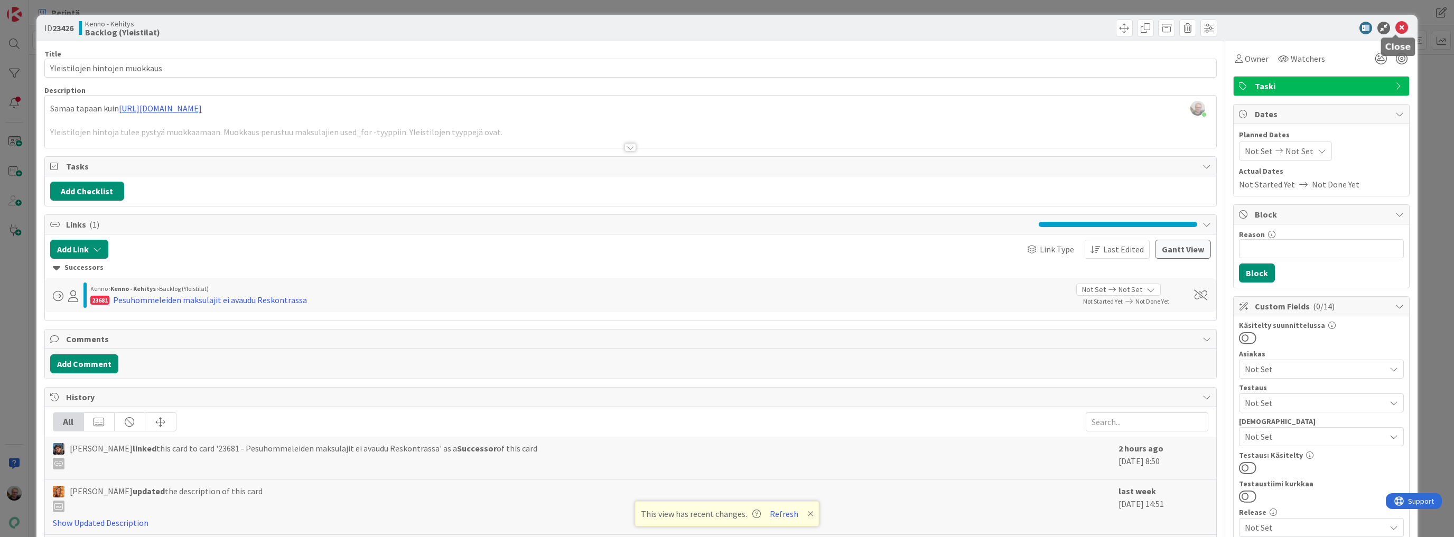  I want to click on img: PP, so click(59, 449).